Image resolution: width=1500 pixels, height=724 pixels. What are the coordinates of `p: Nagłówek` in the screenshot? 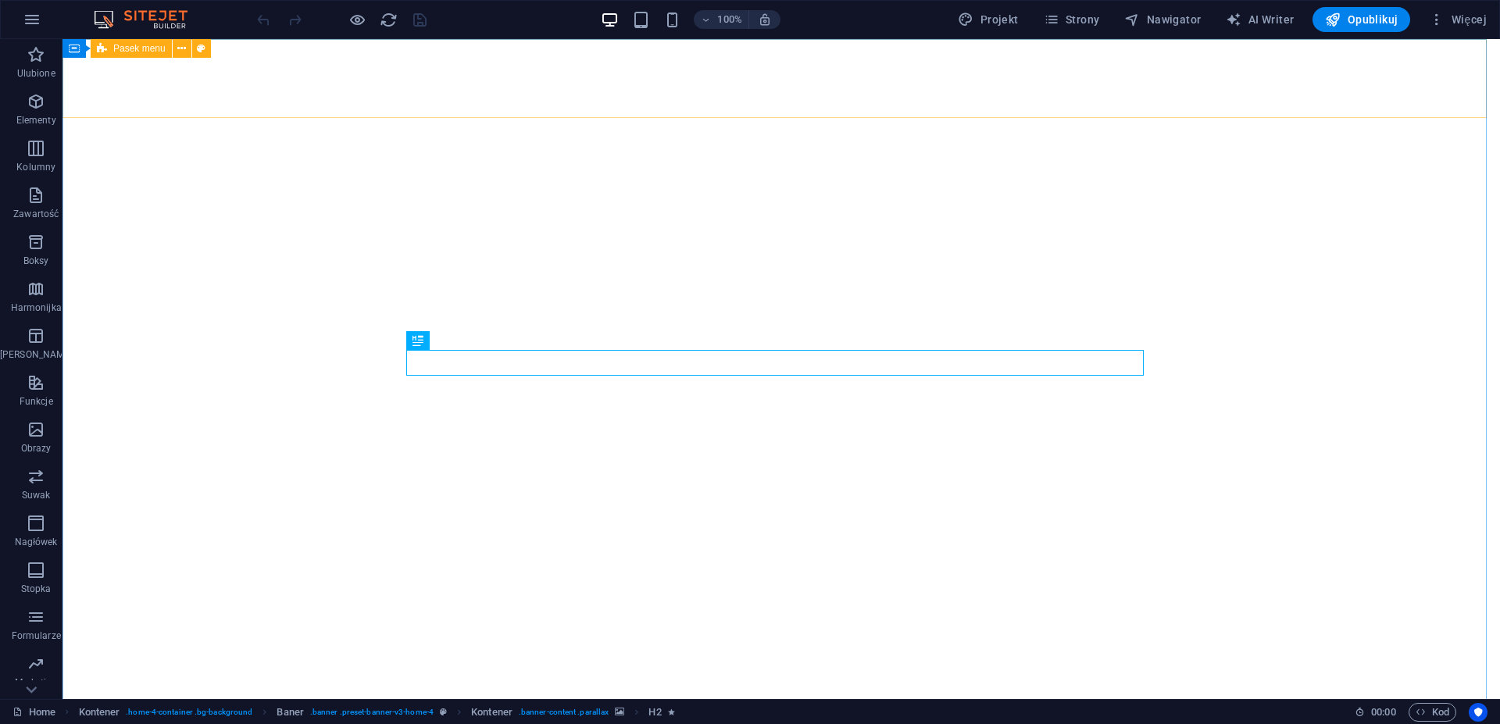 It's located at (36, 542).